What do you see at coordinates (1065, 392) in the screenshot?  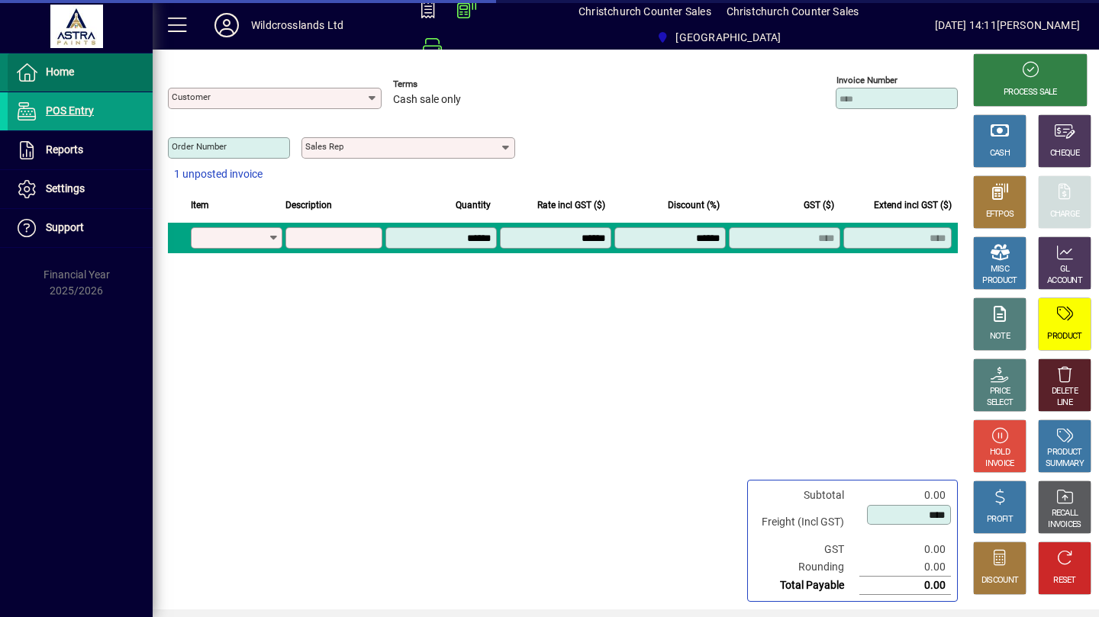 I see `div: DELETE` at bounding box center [1065, 392].